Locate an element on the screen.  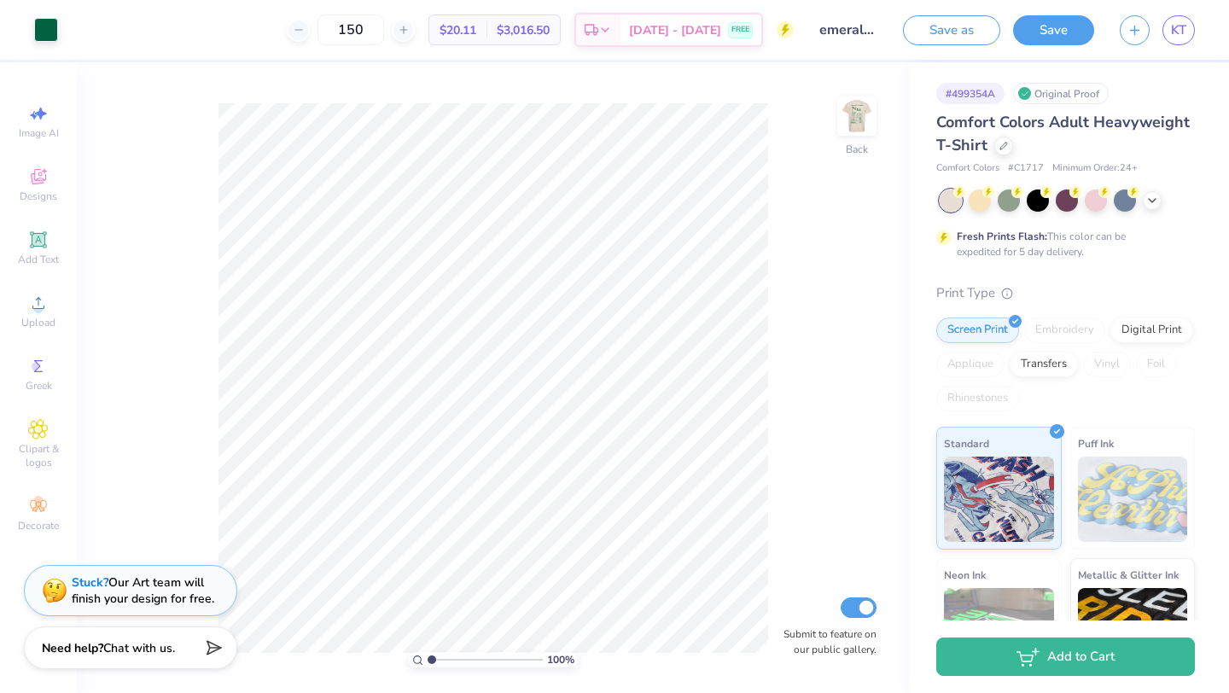
strong: Fresh Prints Flash: is located at coordinates (1002, 236).